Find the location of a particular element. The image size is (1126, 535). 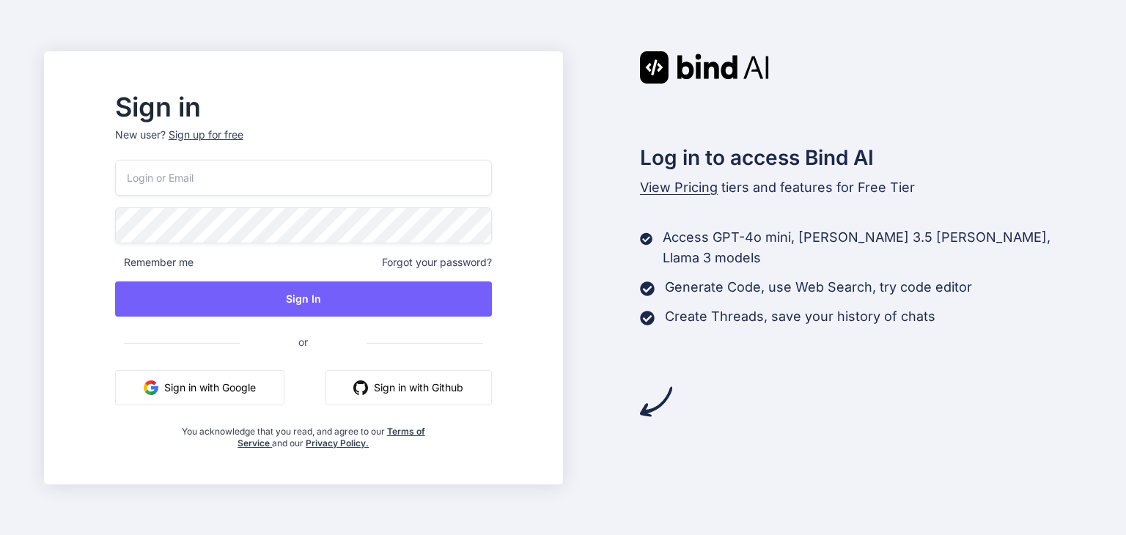

p: Generate Code, use Web Search, try code editor is located at coordinates (818, 287).